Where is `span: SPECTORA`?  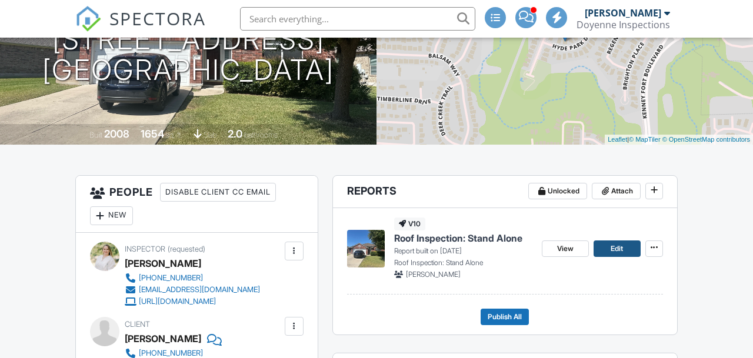 span: SPECTORA is located at coordinates (158, 18).